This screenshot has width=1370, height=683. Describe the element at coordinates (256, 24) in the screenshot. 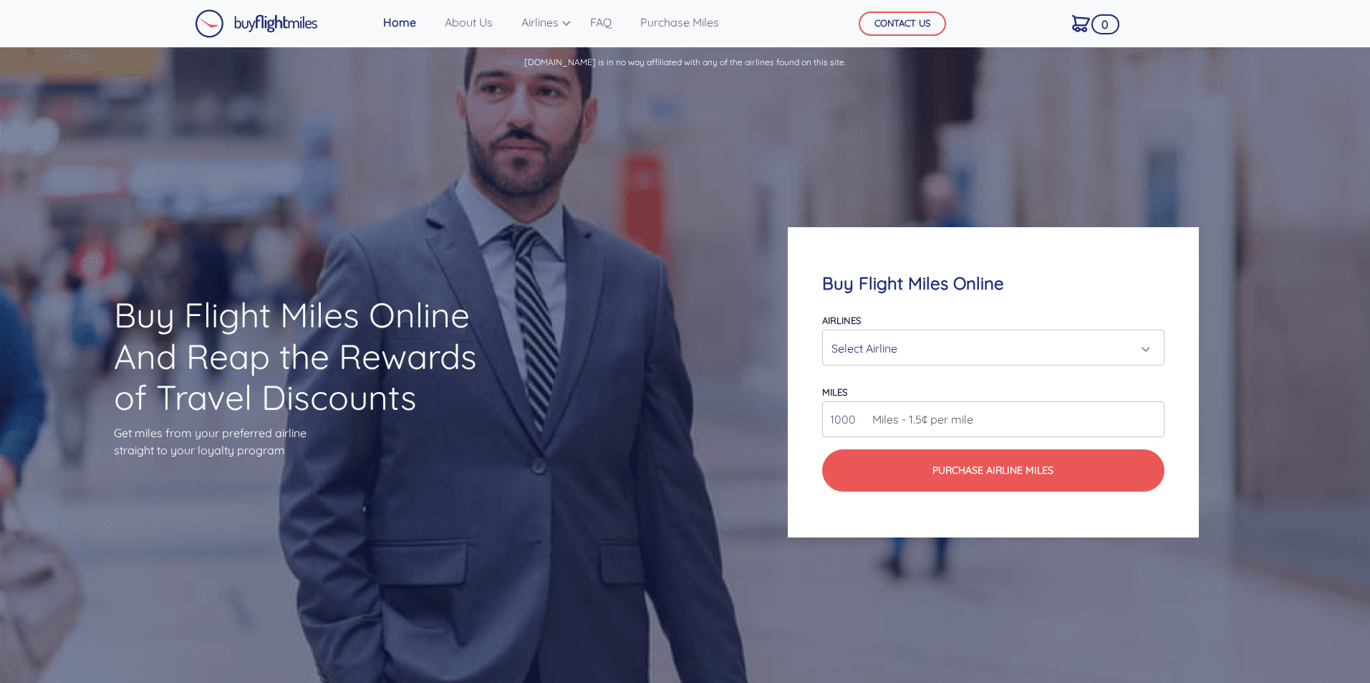

I see `img: Buy Flight Miles Logo` at that location.